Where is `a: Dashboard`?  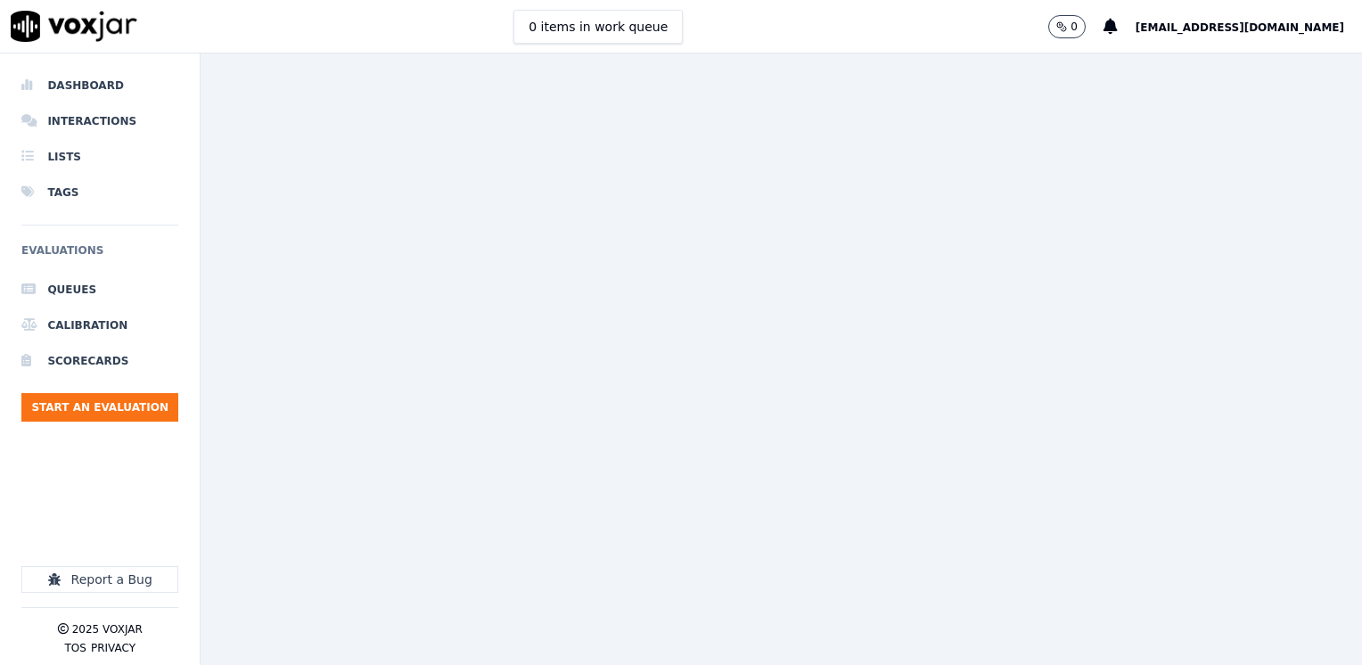
a: Dashboard is located at coordinates (100, 86).